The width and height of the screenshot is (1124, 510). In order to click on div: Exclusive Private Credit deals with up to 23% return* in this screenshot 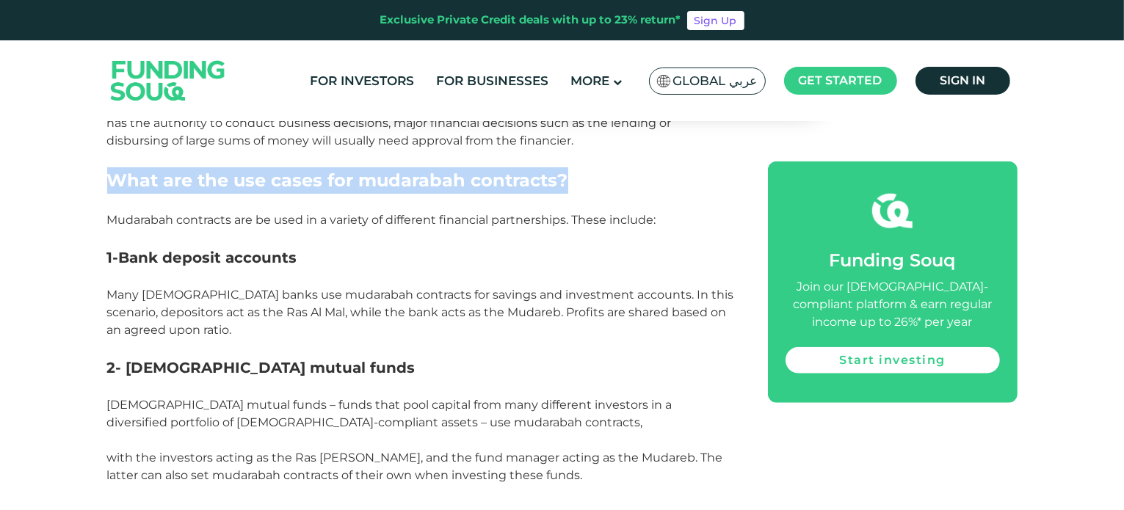, I will do `click(531, 20)`.